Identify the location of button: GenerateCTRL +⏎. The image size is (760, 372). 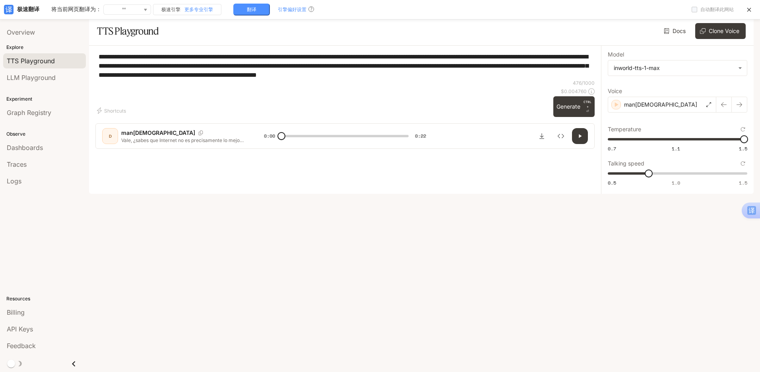
(574, 107).